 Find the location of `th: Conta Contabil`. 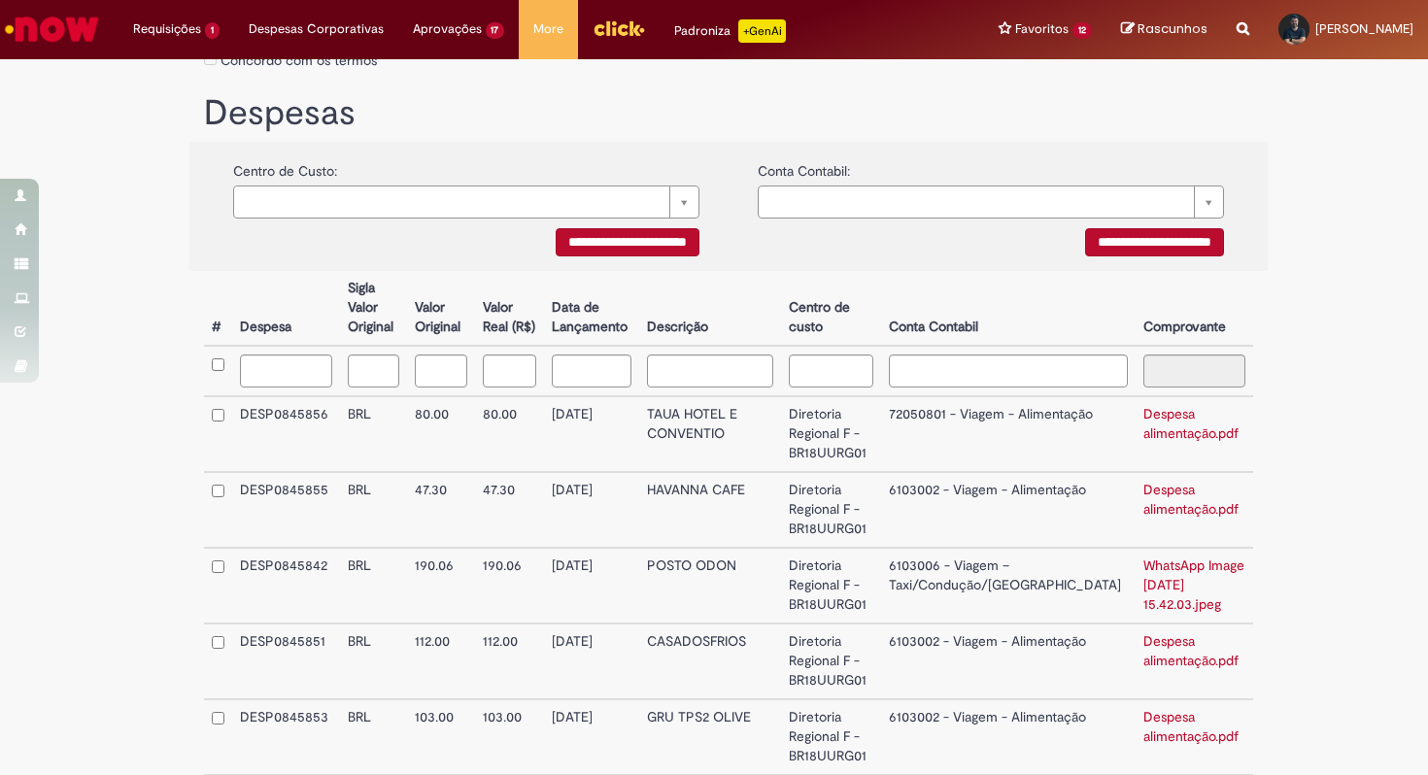

th: Conta Contabil is located at coordinates (1008, 308).